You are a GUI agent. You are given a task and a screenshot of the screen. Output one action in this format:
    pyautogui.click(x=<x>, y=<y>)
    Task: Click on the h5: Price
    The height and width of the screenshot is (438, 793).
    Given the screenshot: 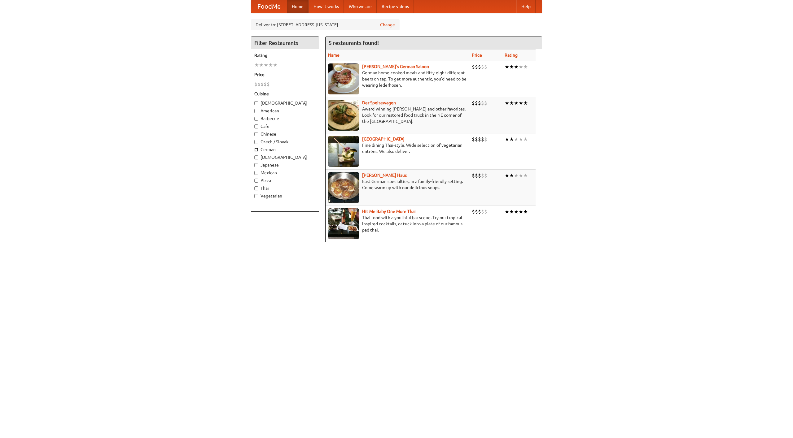 What is the action you would take?
    pyautogui.click(x=285, y=75)
    